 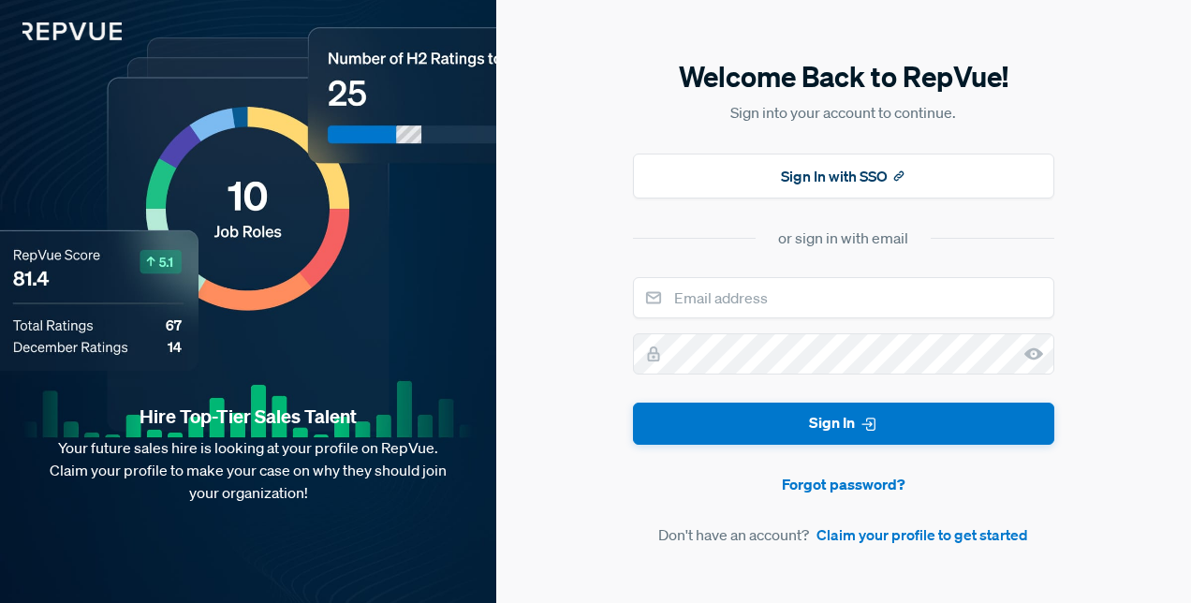 What do you see at coordinates (843, 238) in the screenshot?
I see `div: or sign in with email` at bounding box center [843, 238].